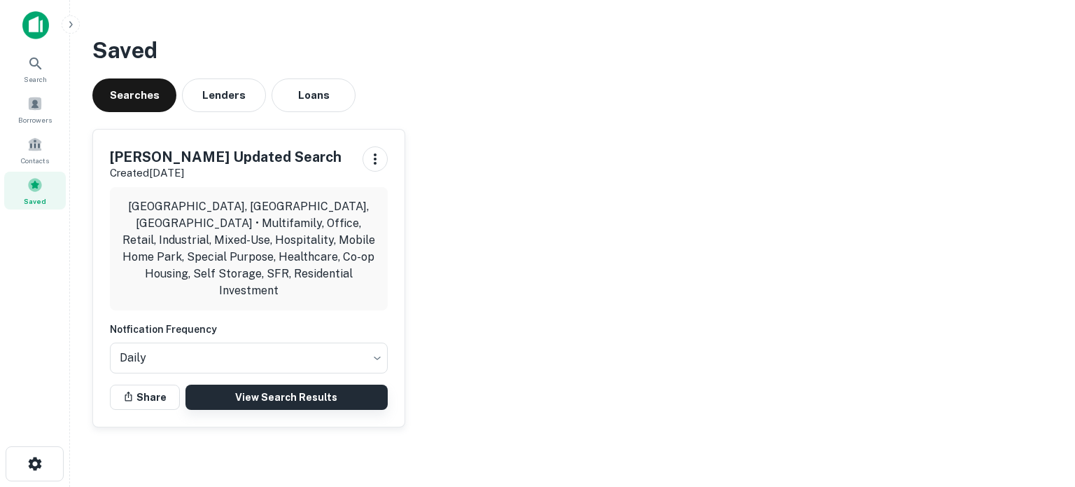 The width and height of the screenshot is (1075, 487). Describe the element at coordinates (35, 201) in the screenshot. I see `span: Saved` at that location.